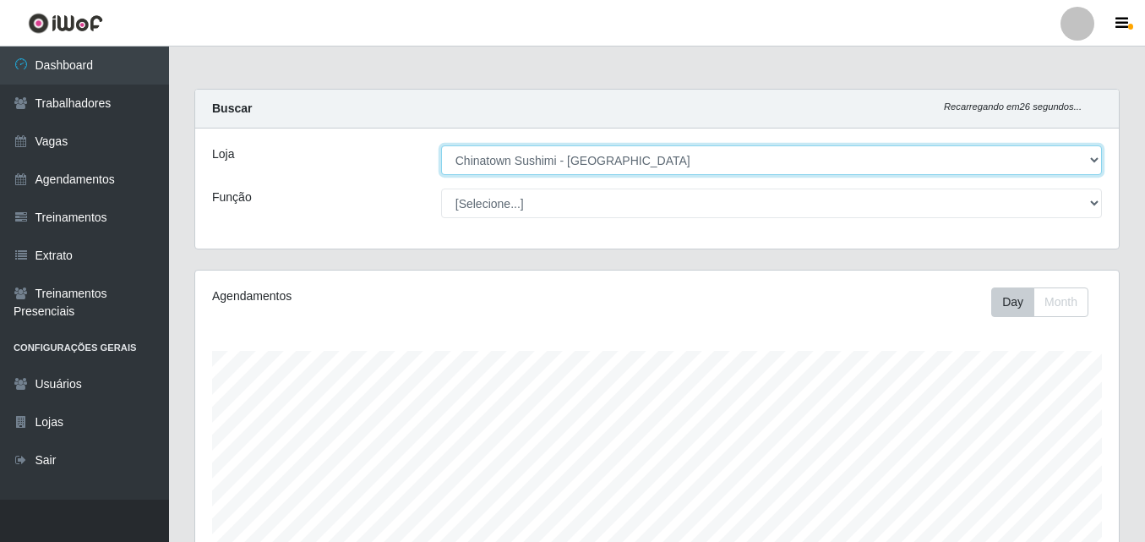  What do you see at coordinates (232, 108) in the screenshot?
I see `strong: Buscar` at bounding box center [232, 108].